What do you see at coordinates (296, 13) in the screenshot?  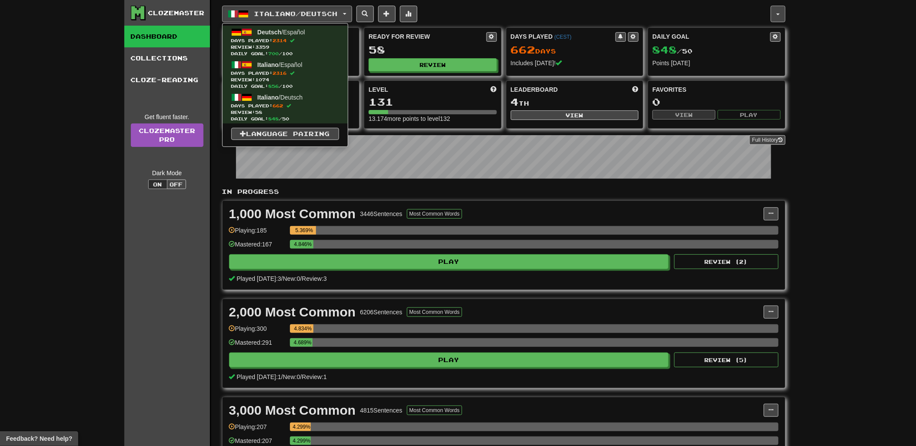 I see `span: Italiano / Deutsch` at bounding box center [296, 13].